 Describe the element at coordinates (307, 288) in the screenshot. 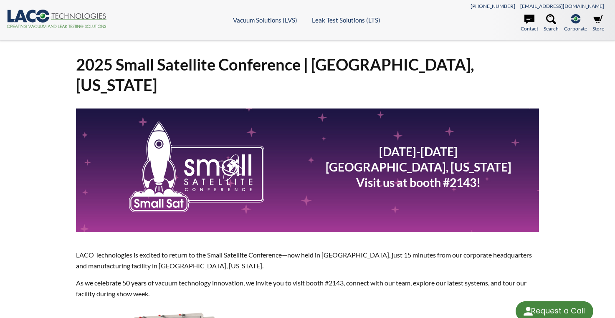

I see `p: As we celebrate 50 years of vacuum technology innovation, we invite you to visit booth #2143, con...` at that location.